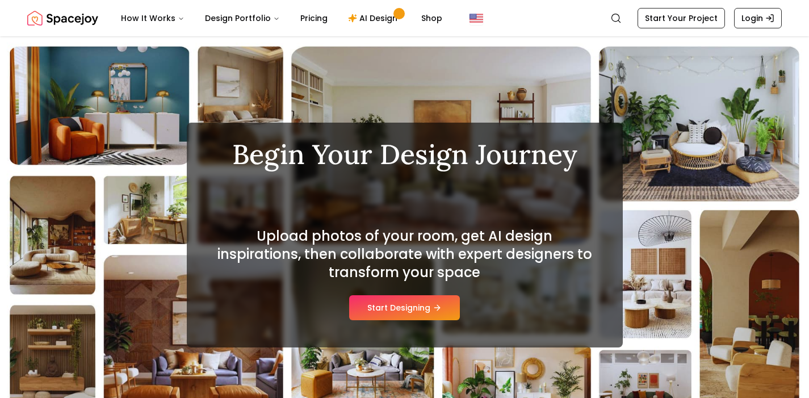  What do you see at coordinates (405, 254) in the screenshot?
I see `h2: Upload photos of your room, get AI design inspirations, then collaborate with expert designers to...` at bounding box center [405, 254].